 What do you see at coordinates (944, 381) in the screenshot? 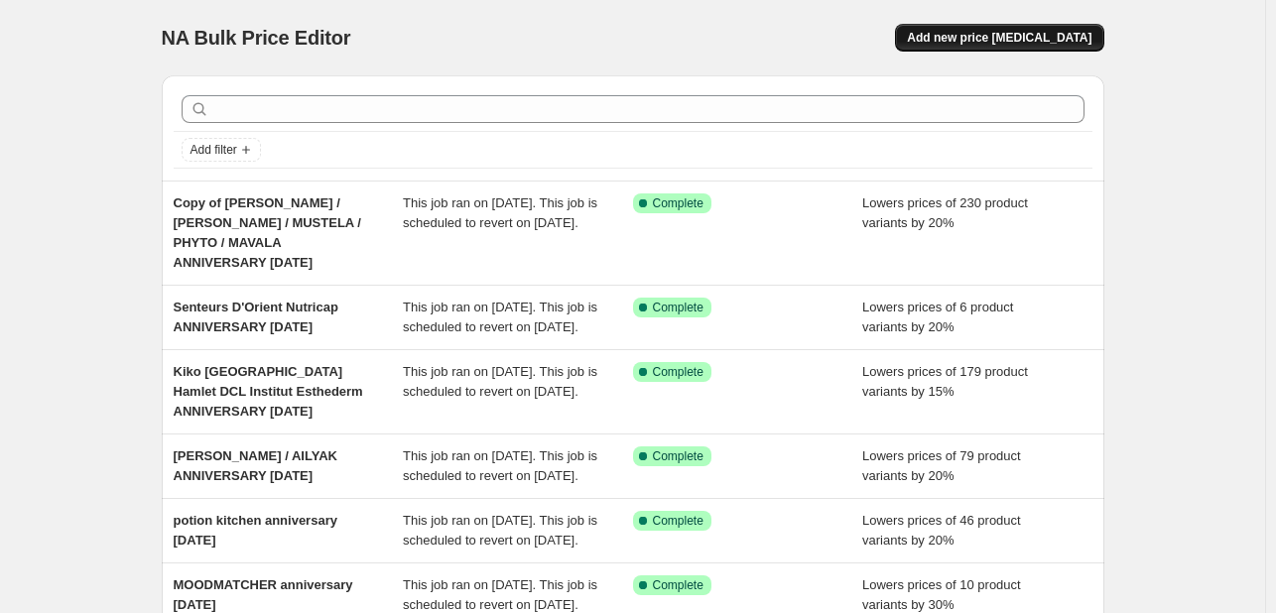
I see `span: Lowers prices of 179 product variants by 15%` at bounding box center [944, 381].